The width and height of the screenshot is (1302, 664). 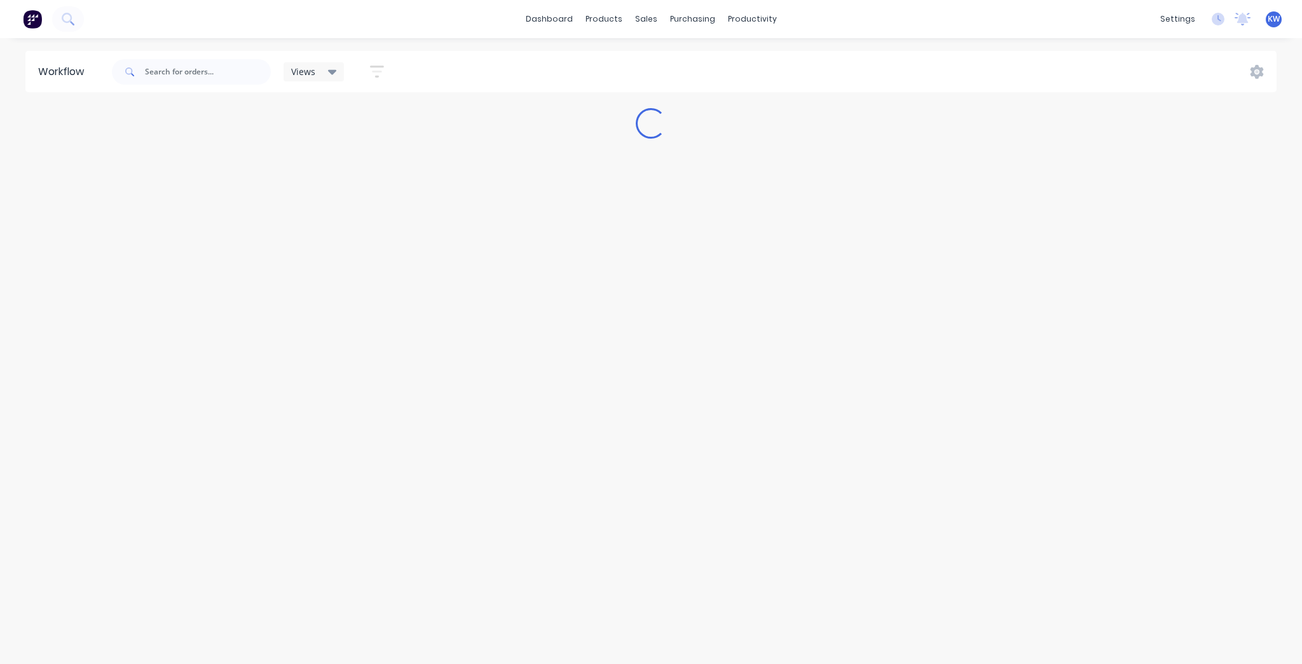 What do you see at coordinates (752, 19) in the screenshot?
I see `div: productivity` at bounding box center [752, 19].